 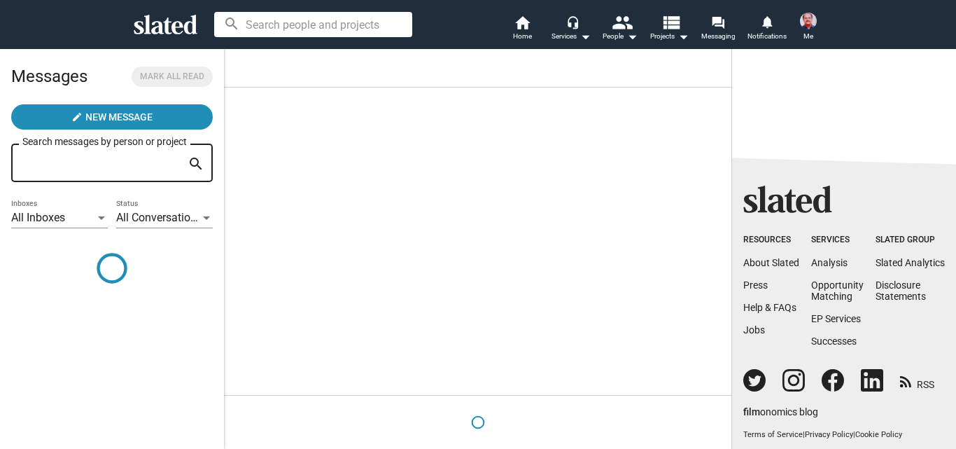 What do you see at coordinates (669, 29) in the screenshot?
I see `button: Projects` at bounding box center [669, 29].